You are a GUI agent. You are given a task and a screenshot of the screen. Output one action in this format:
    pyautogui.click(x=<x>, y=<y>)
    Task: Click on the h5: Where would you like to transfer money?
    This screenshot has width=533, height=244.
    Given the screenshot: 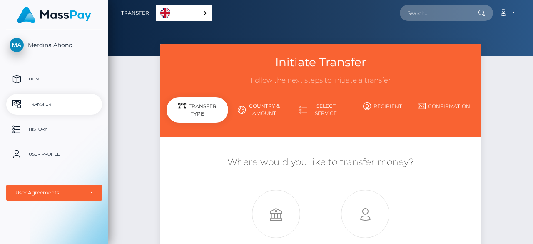 What is the action you would take?
    pyautogui.click(x=321, y=162)
    